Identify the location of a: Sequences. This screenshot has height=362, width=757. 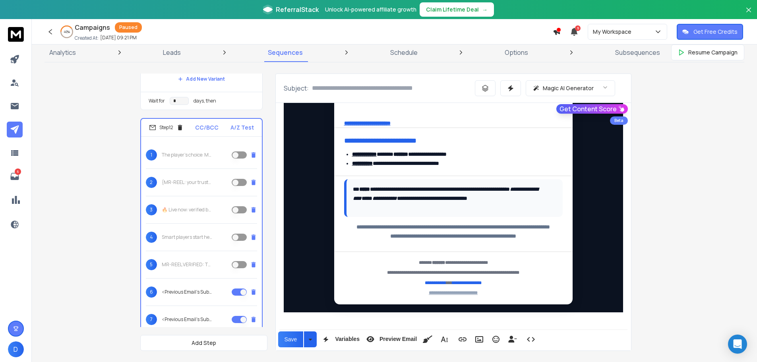
(285, 52).